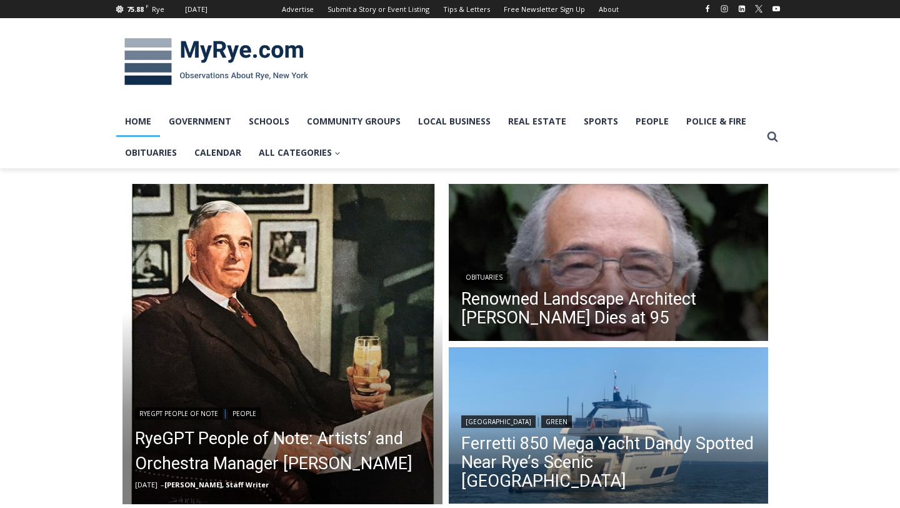 The height and width of the screenshot is (508, 900). What do you see at coordinates (158, 9) in the screenshot?
I see `div: Rye` at bounding box center [158, 9].